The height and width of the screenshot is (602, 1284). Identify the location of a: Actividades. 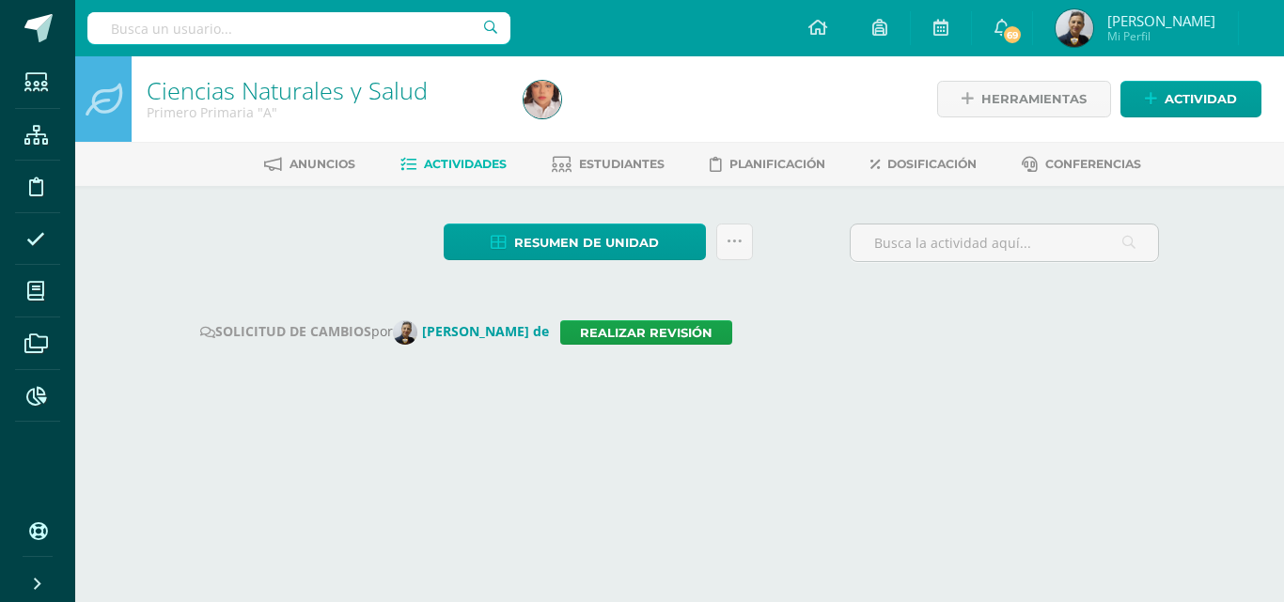
(453, 164).